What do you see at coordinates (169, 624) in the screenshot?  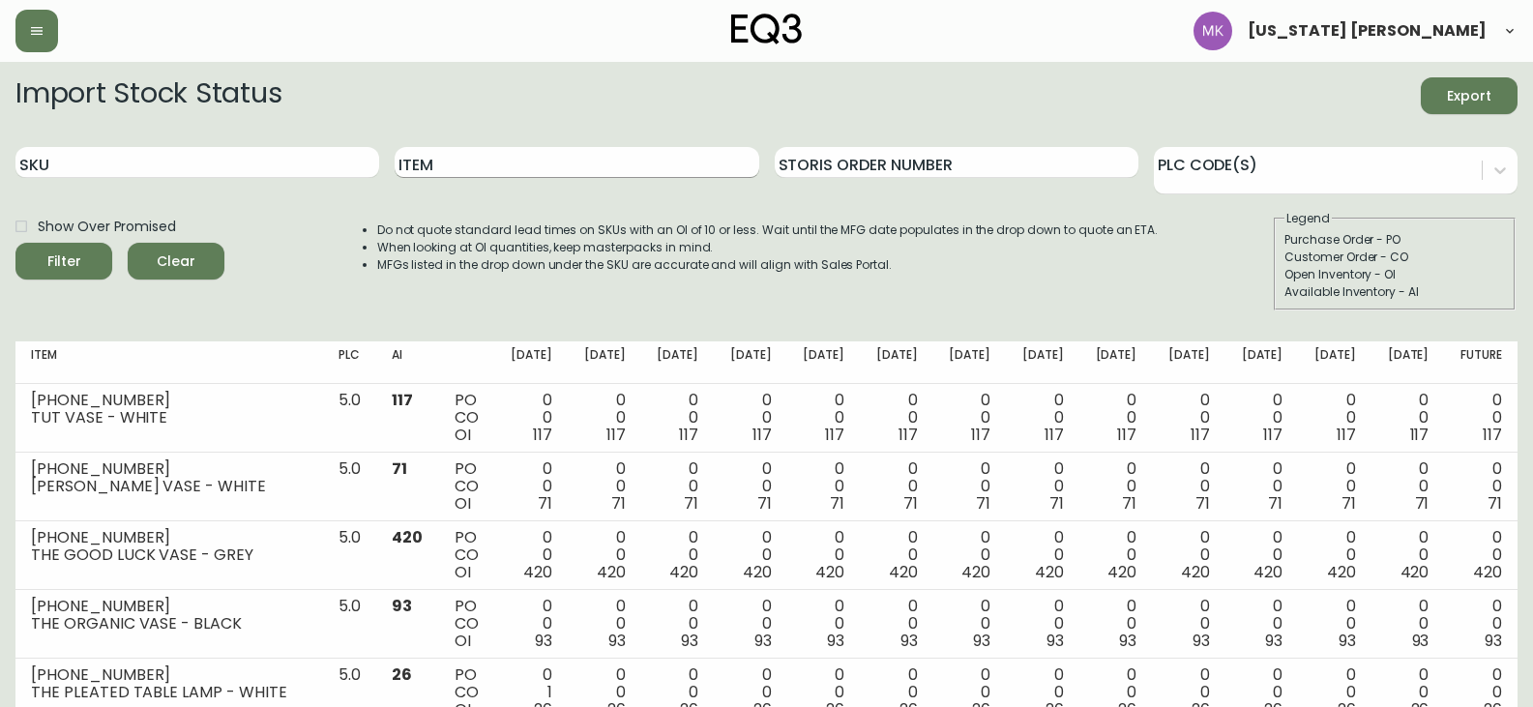 I see `div: THE ORGANIC VASE - BLACK` at bounding box center [169, 624].